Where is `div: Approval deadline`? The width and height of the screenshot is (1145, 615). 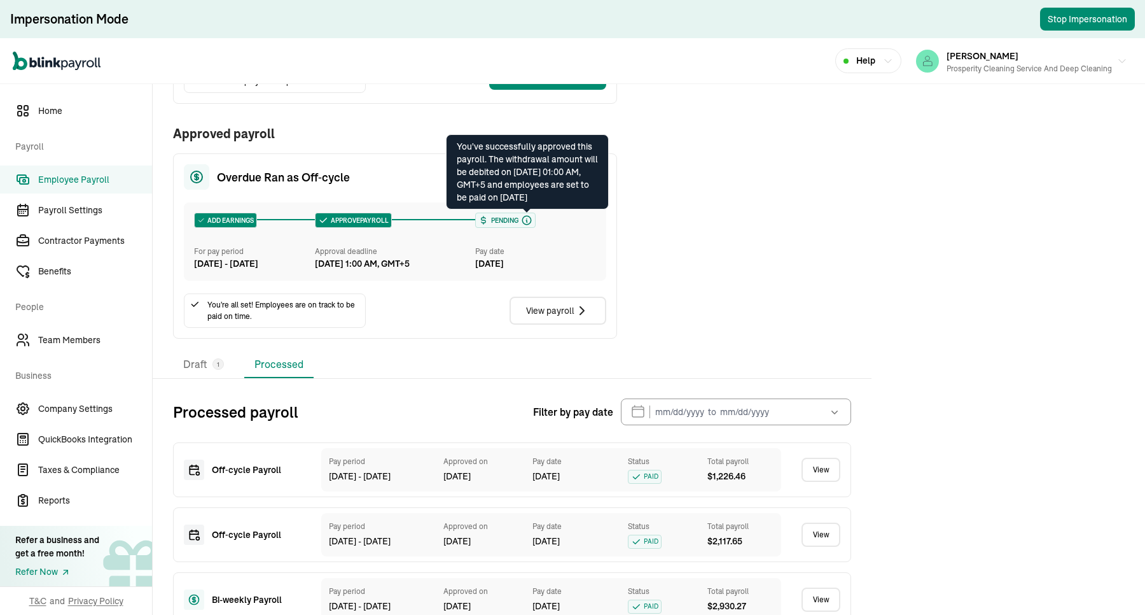 div: Approval deadline is located at coordinates (393, 251).